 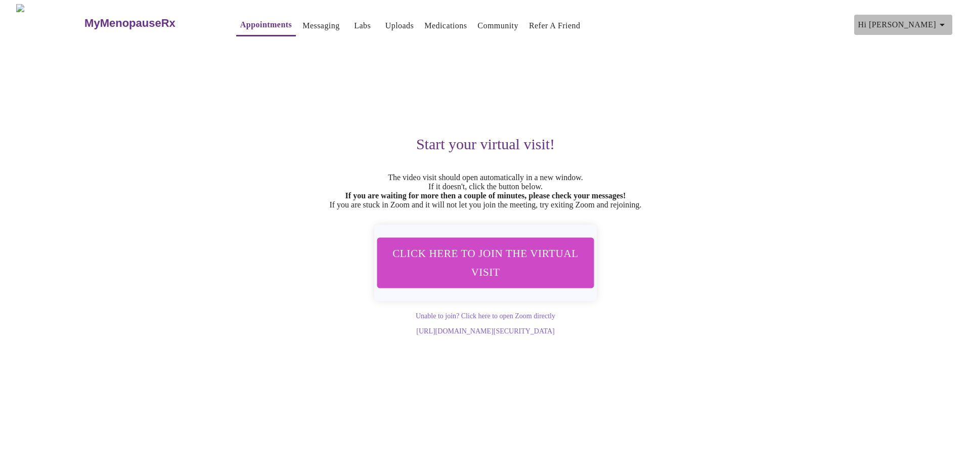 I want to click on button: Medications, so click(x=445, y=26).